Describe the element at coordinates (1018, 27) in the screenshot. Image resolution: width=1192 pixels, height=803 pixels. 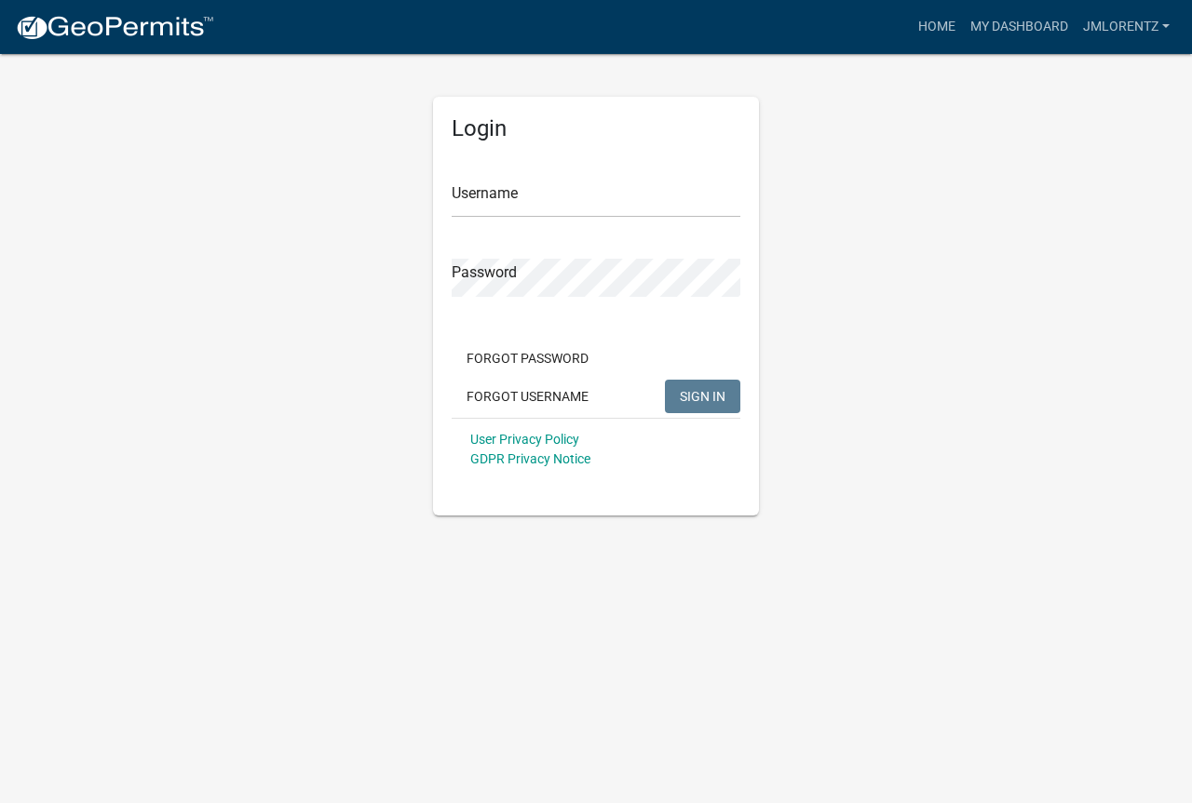
I see `a: My Dashboard` at that location.